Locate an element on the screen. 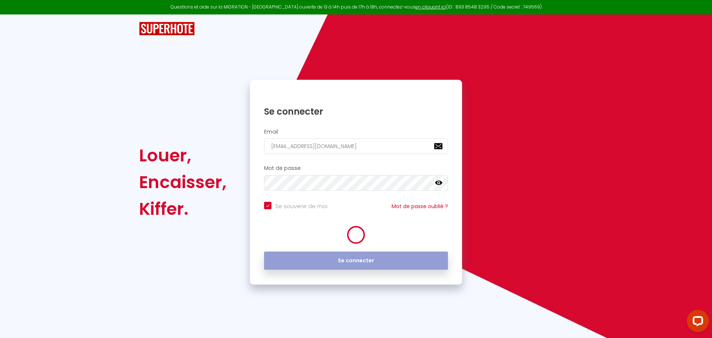 The height and width of the screenshot is (338, 712). a: Mot de passe oublié ? is located at coordinates (420, 206).